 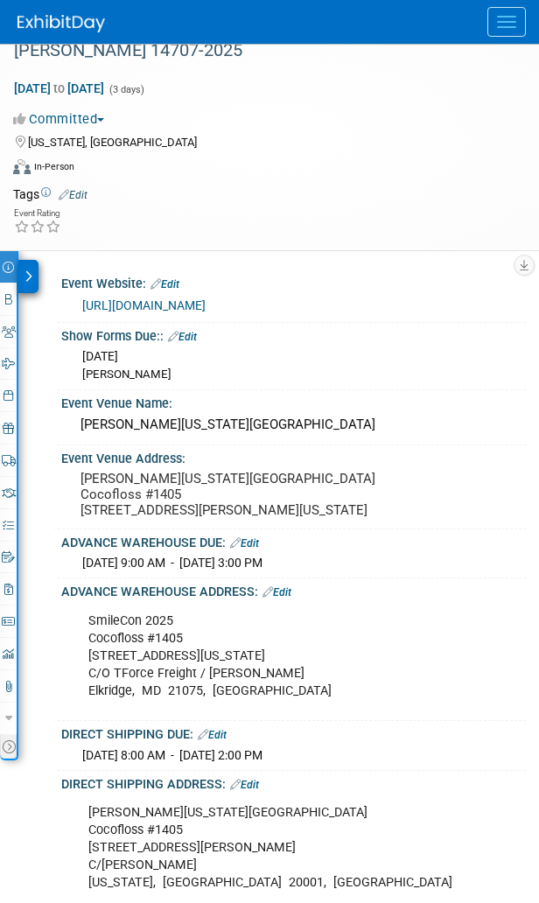 What do you see at coordinates (258, 170) in the screenshot?
I see `div: Event Format` at bounding box center [258, 170].